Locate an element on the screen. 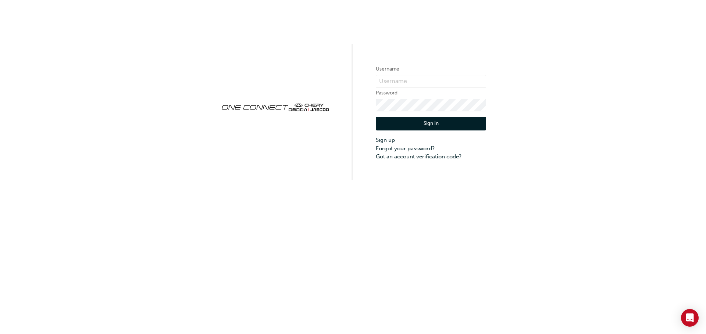 The height and width of the screenshot is (334, 706). a: Sign up is located at coordinates (431, 140).